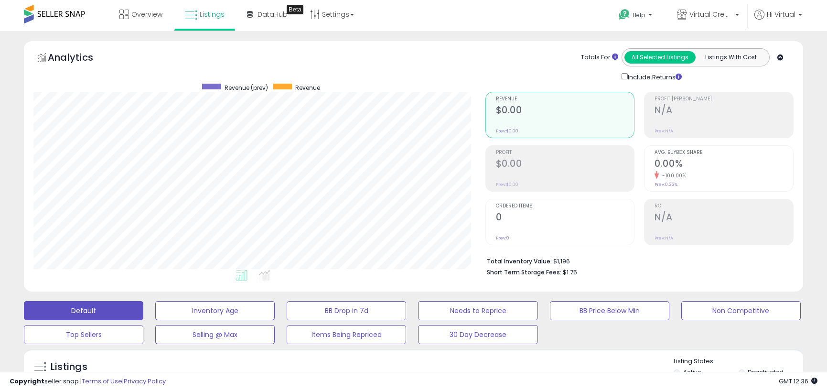 This screenshot has height=391, width=827. What do you see at coordinates (660, 57) in the screenshot?
I see `button: All Selected Listings` at bounding box center [660, 57].